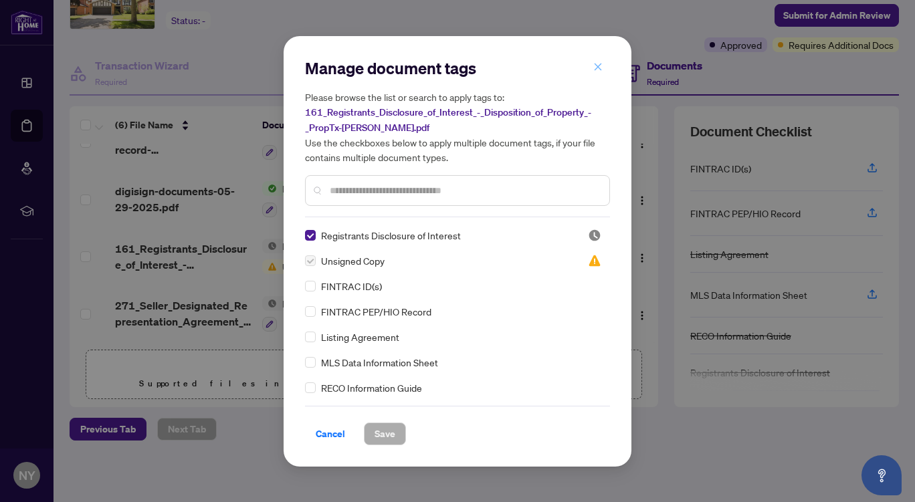 This screenshot has height=502, width=915. I want to click on button: Save, so click(385, 434).